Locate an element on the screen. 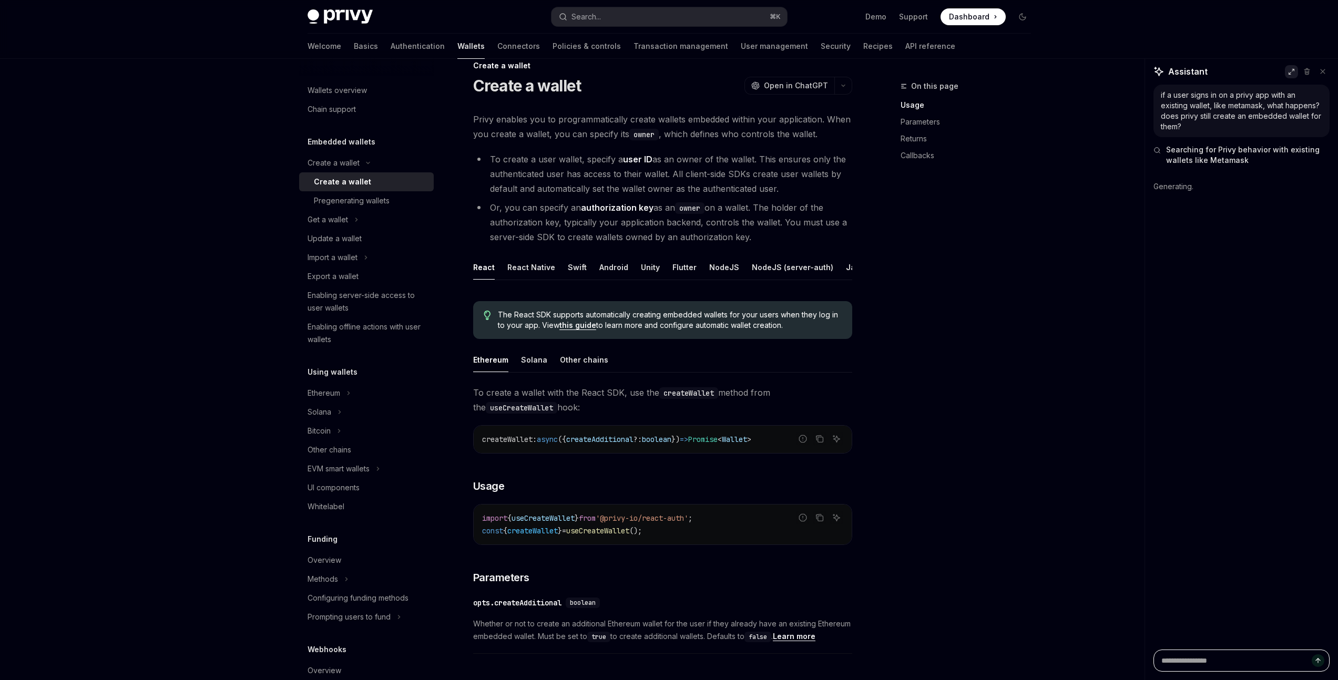  button: Toggle Solana section is located at coordinates (366, 412).